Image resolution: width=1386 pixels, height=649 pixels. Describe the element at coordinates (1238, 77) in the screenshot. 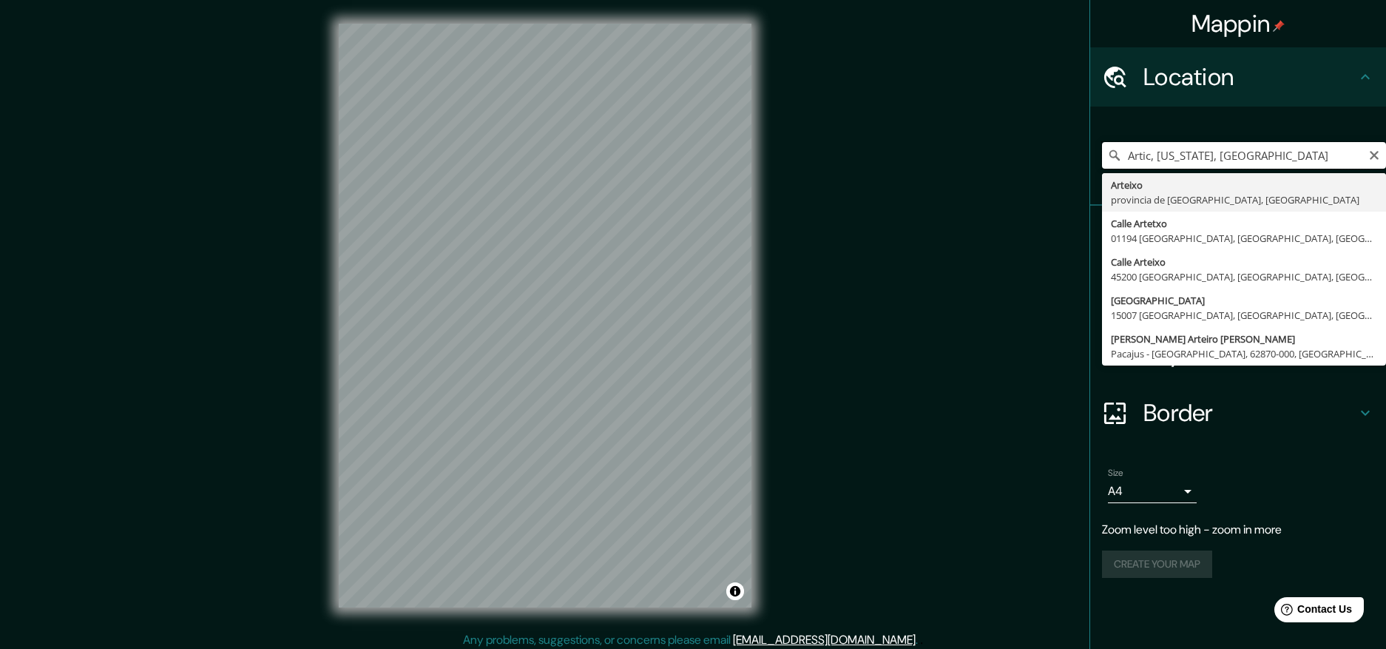

I see `div: Location` at that location.